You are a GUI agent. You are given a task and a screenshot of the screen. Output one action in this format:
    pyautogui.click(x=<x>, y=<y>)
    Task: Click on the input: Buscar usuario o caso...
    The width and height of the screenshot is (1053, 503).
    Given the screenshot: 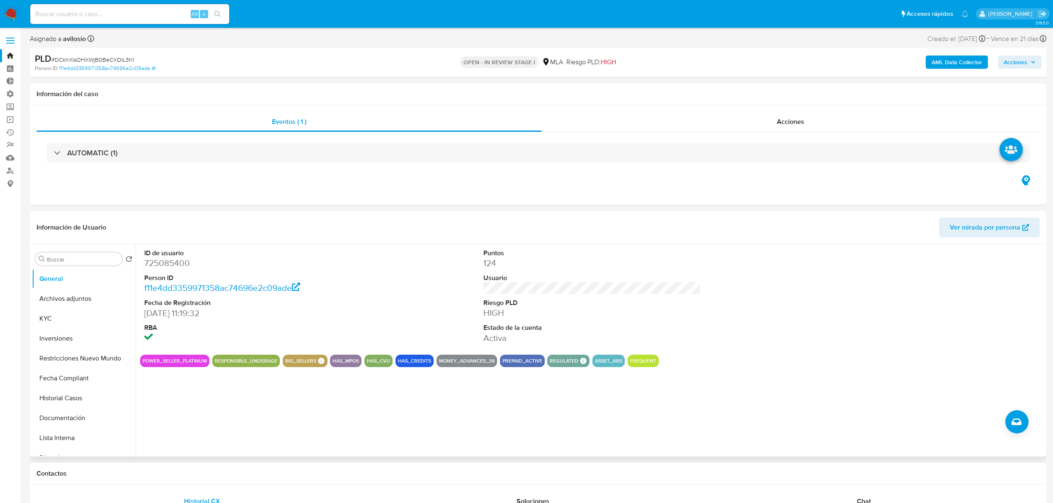 What is the action you would take?
    pyautogui.click(x=130, y=14)
    